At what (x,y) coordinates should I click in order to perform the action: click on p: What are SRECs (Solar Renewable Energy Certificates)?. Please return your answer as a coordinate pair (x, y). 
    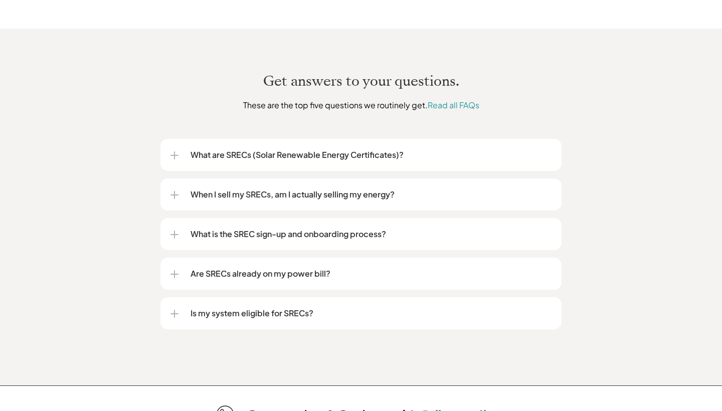
    Looking at the image, I should click on (371, 155).